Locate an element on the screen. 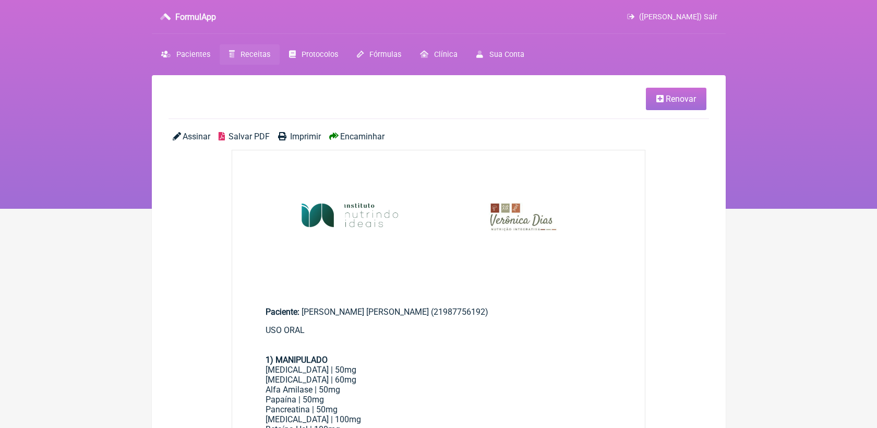 The image size is (877, 428). span: Protocolos is located at coordinates (320, 54).